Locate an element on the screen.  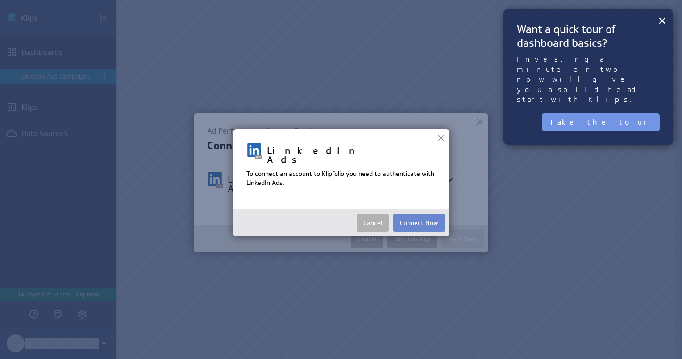
p: Investing a minute or two now will give you a solid head start with Klips. is located at coordinates (588, 79).